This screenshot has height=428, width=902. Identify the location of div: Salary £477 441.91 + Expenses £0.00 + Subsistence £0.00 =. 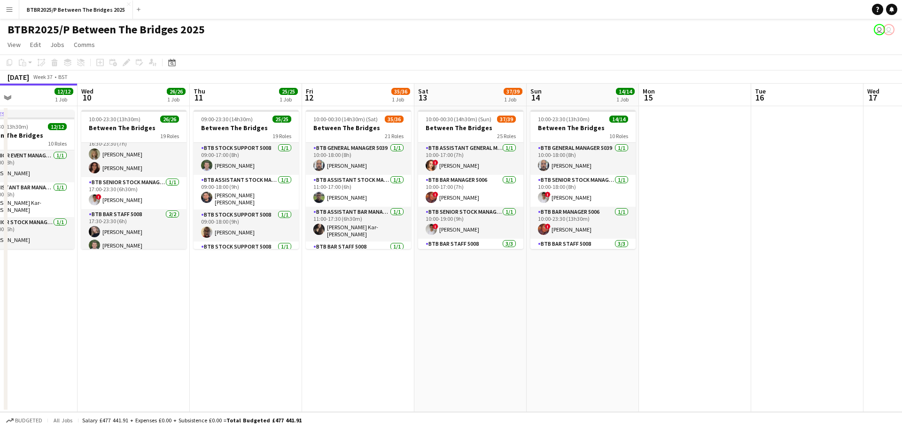
(192, 420).